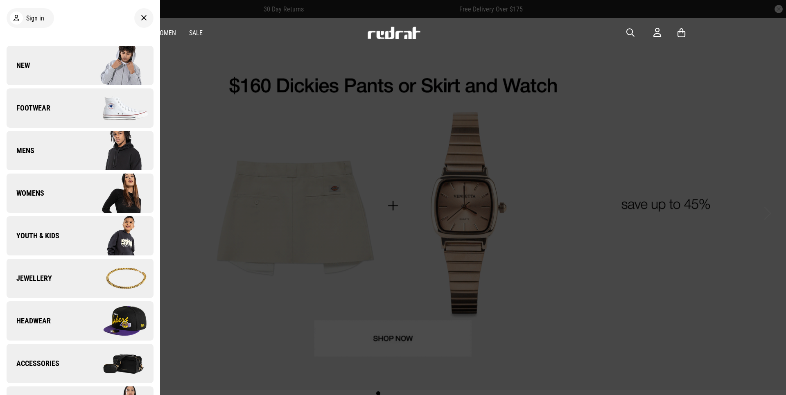 The image size is (786, 395). What do you see at coordinates (18, 66) in the screenshot?
I see `span: New` at bounding box center [18, 66].